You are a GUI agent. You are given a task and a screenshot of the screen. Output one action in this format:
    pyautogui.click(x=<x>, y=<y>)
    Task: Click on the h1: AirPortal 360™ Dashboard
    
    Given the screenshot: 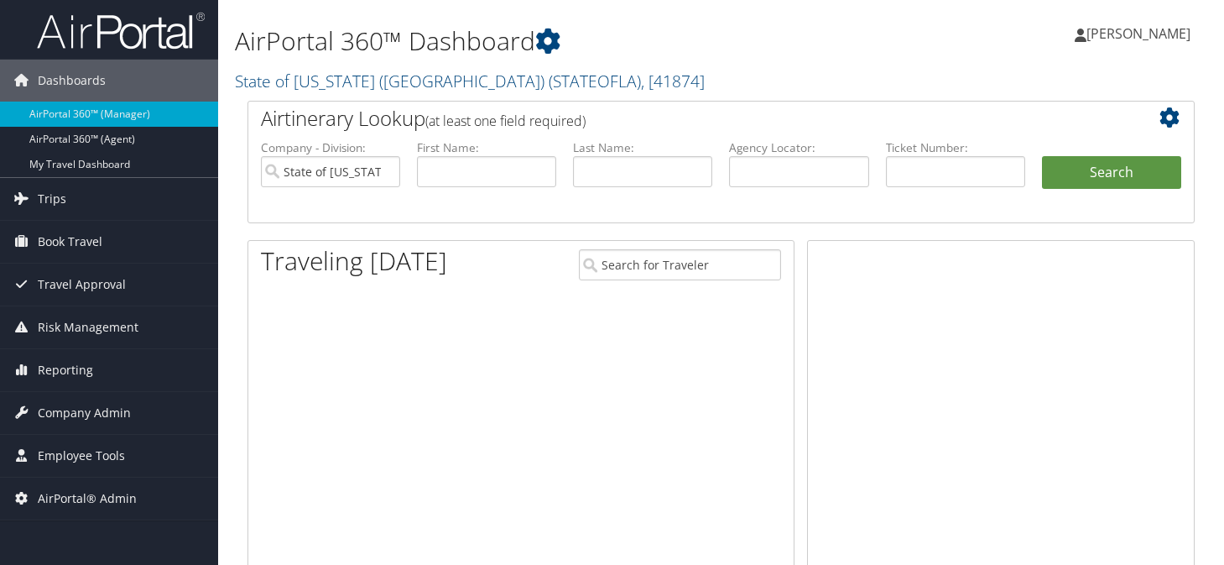 What is the action you would take?
    pyautogui.click(x=559, y=41)
    